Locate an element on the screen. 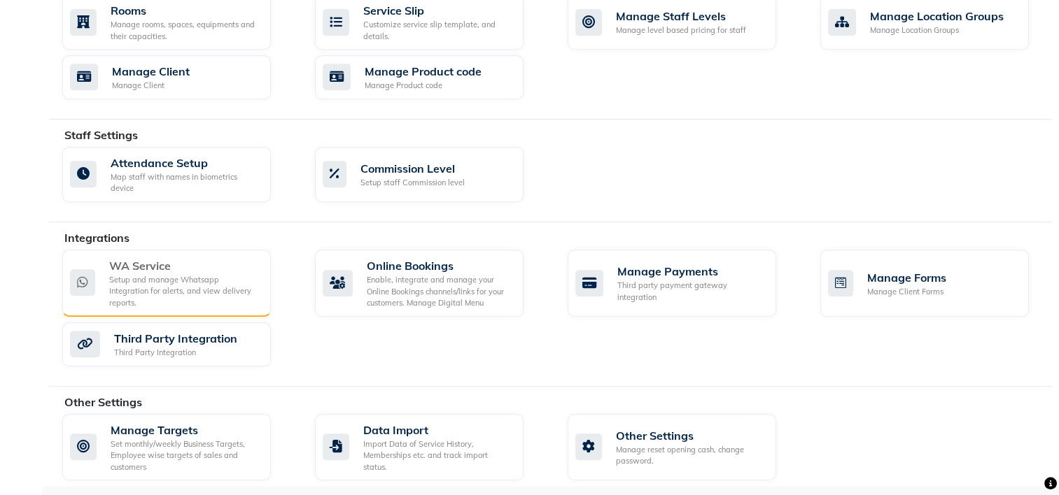 The height and width of the screenshot is (495, 1059). div: Manage reset opening cash, change password. is located at coordinates (690, 456).